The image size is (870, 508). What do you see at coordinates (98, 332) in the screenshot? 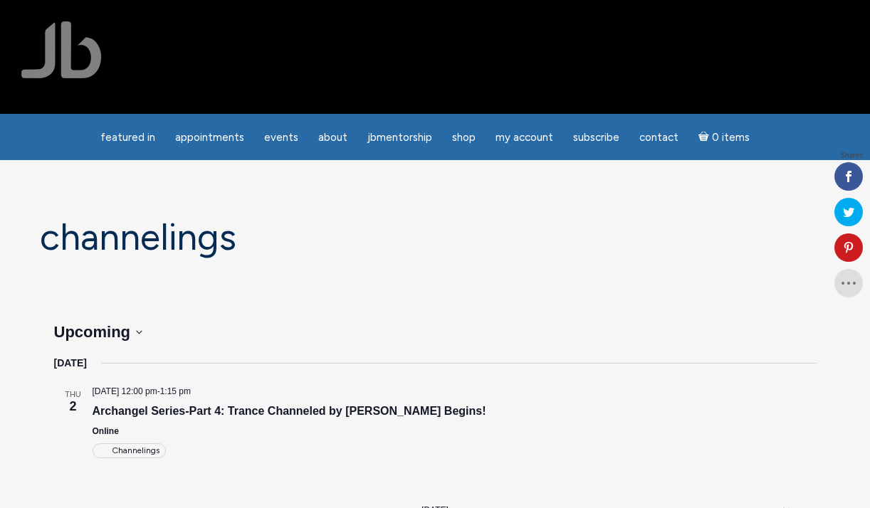
I see `button: Upcoming` at bounding box center [98, 332].